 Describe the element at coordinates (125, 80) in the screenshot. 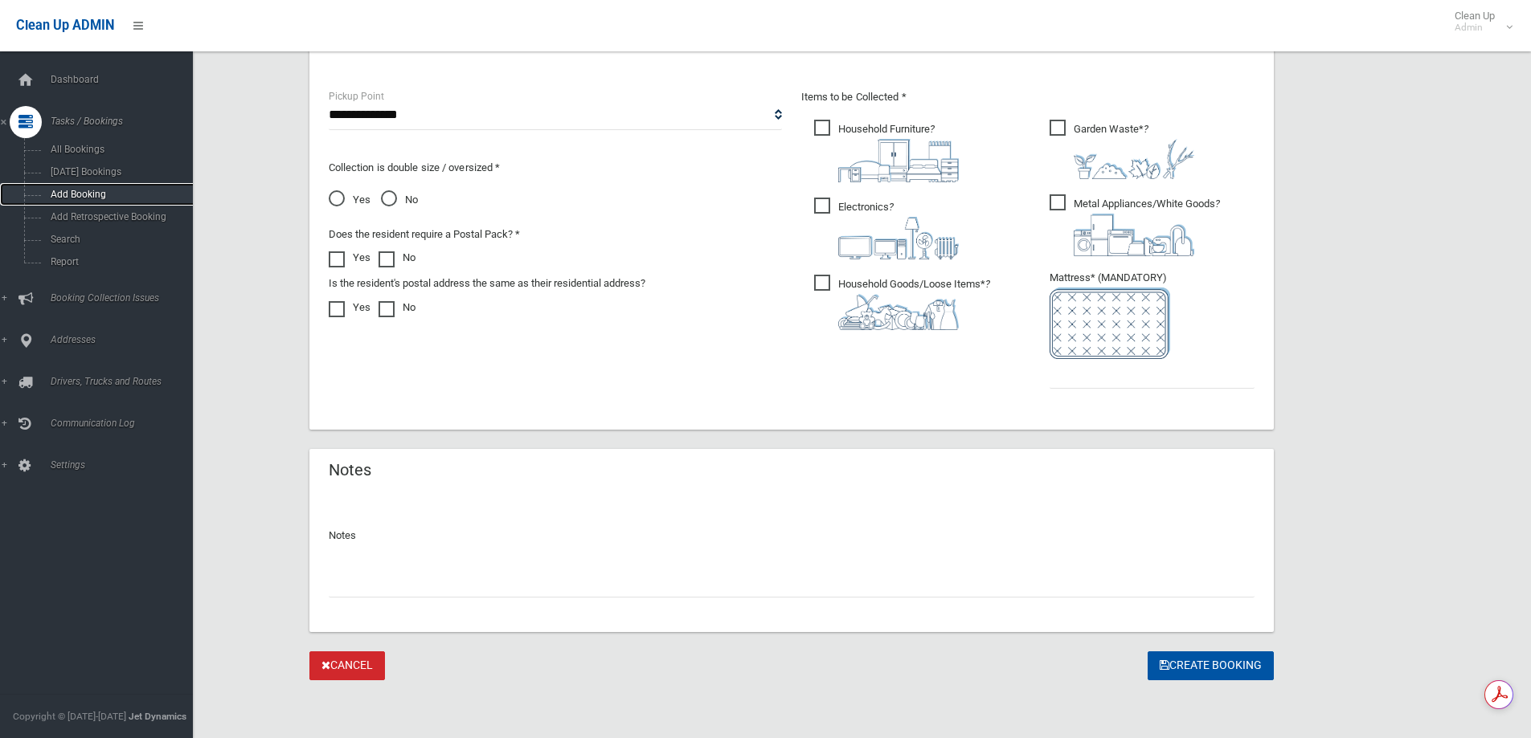

I see `span: Dashboard` at that location.